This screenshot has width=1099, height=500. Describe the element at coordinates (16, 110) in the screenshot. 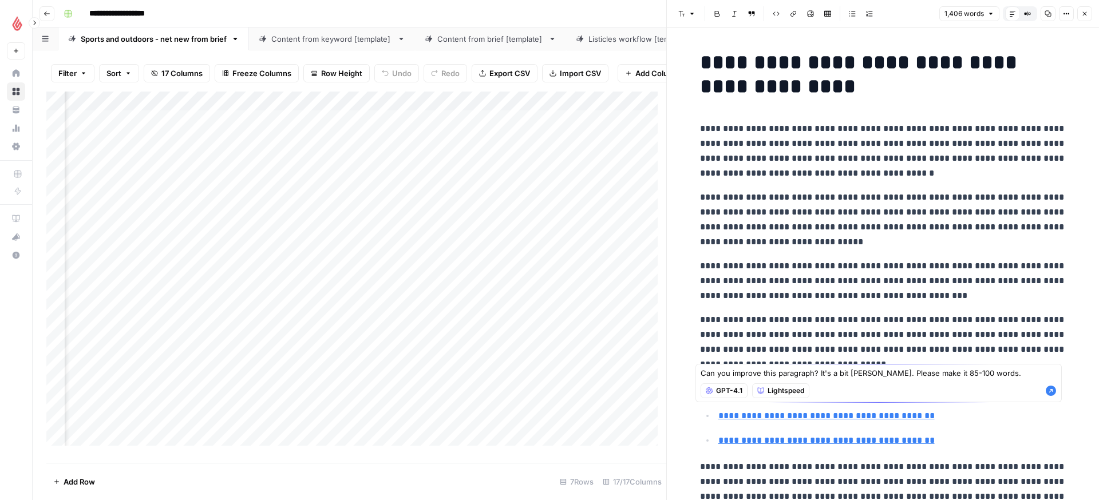

I see `a: Your Data` at that location.